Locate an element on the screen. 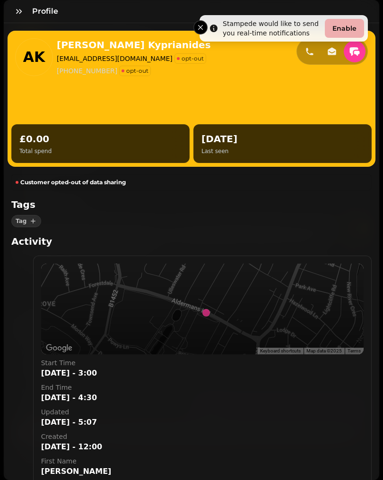 This screenshot has height=480, width=383. a: Terms is located at coordinates (354, 350).